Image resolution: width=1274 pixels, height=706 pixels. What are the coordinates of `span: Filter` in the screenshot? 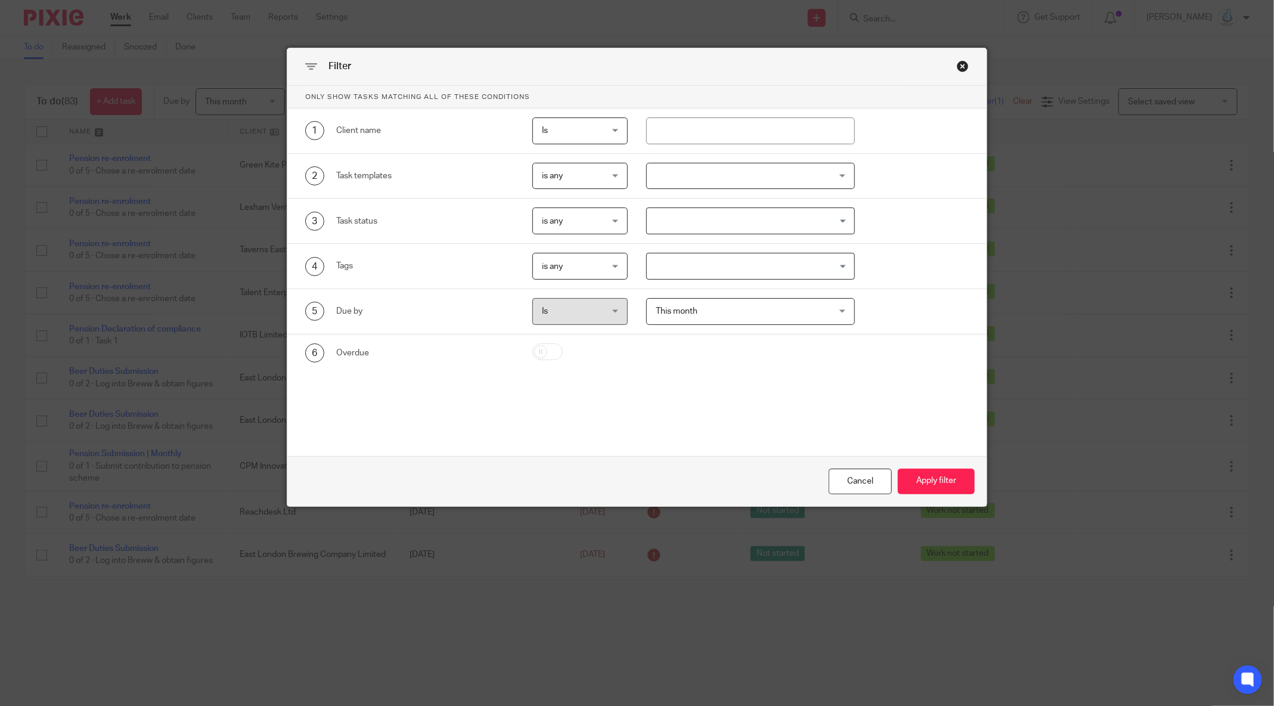 It's located at (340, 66).